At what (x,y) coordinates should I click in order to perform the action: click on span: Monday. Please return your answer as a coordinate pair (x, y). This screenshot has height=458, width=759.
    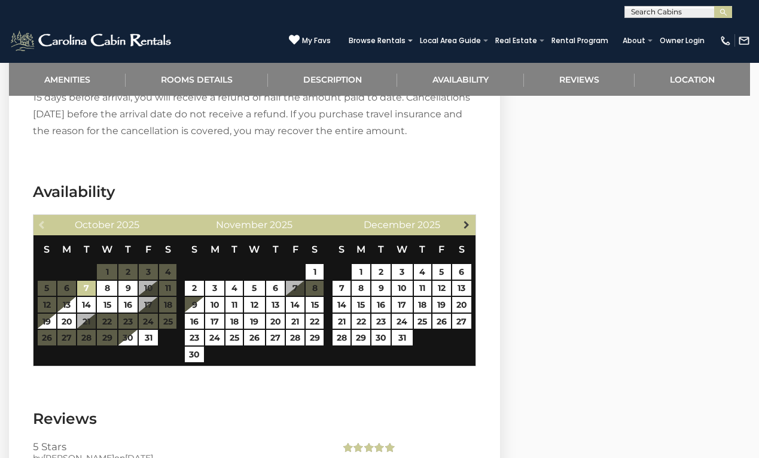
    Looking at the image, I should click on (66, 249).